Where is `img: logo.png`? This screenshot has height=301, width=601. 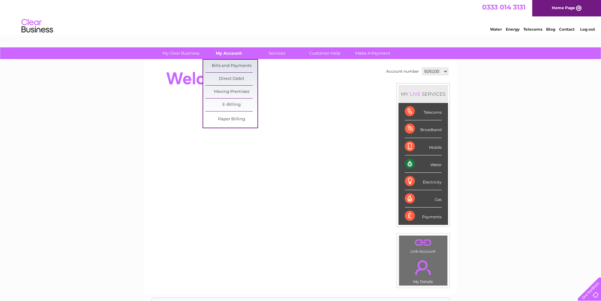
img: logo.png is located at coordinates (37, 26).